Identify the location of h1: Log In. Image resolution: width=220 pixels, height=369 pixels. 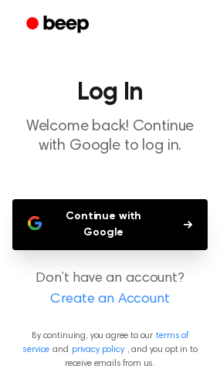
(110, 93).